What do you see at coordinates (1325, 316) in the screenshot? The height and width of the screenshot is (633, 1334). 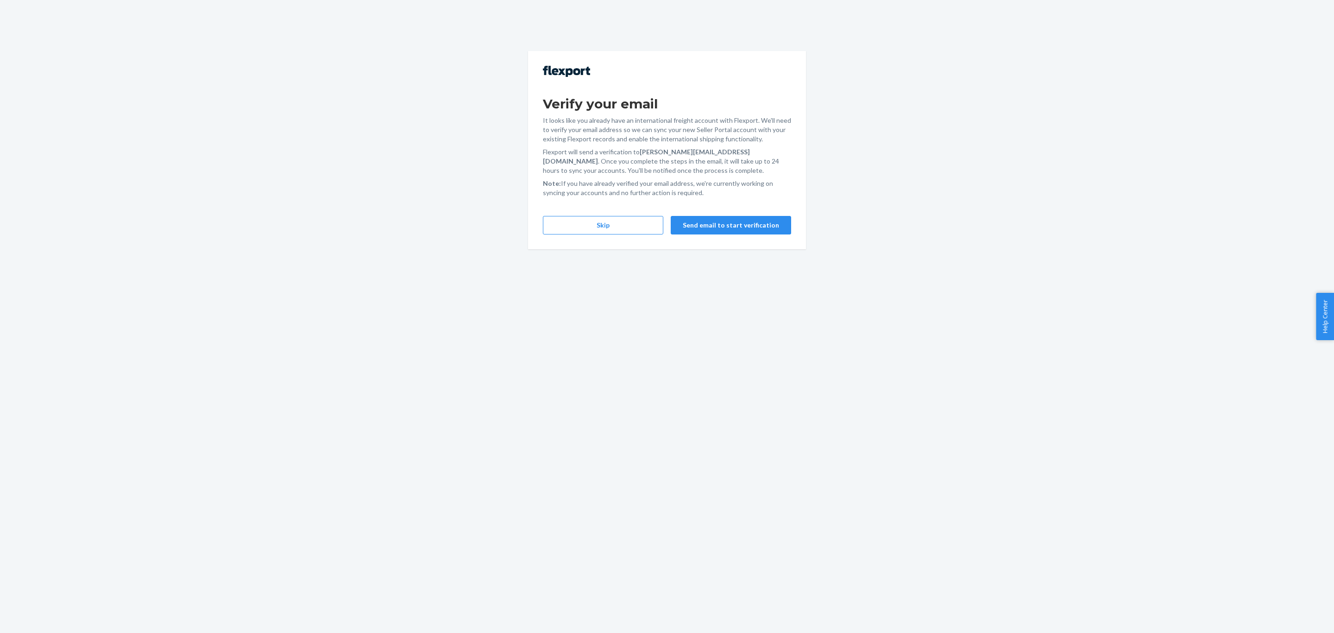 I see `button: Help Center` at bounding box center [1325, 316].